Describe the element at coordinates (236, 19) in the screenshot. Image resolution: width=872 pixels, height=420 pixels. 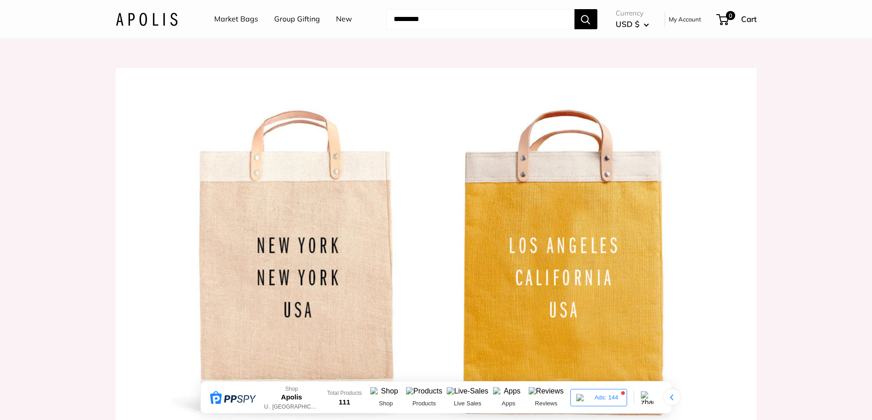
I see `a: Market Bags` at that location.